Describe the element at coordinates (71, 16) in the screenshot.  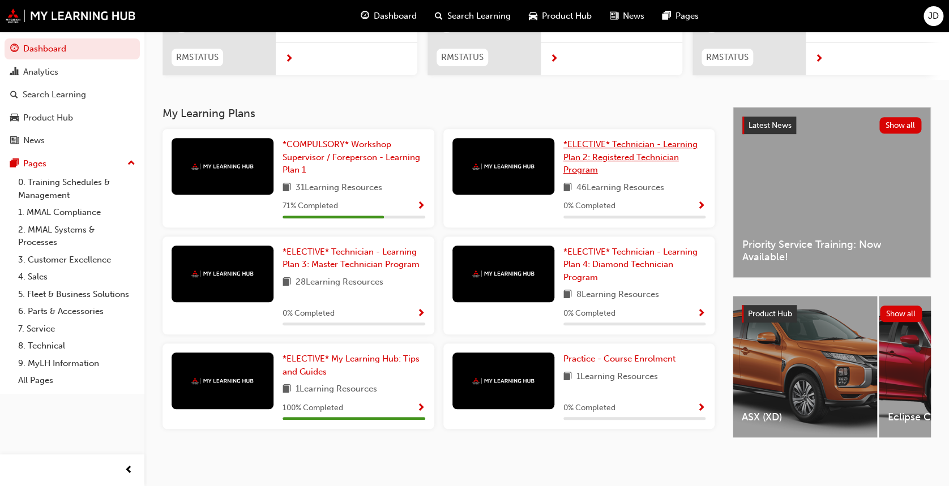
I see `a: mmal` at that location.